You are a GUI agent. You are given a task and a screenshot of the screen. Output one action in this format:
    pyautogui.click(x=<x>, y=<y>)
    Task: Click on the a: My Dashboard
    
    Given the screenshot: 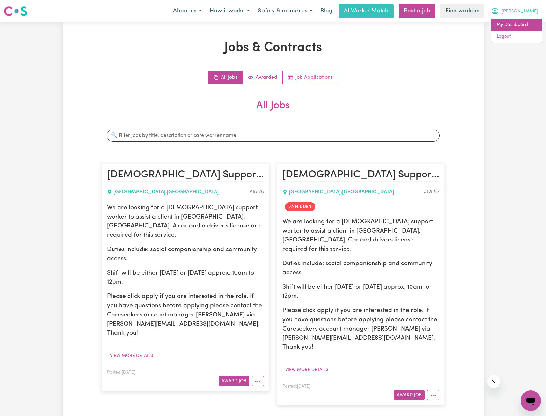 What is the action you would take?
    pyautogui.click(x=517, y=25)
    